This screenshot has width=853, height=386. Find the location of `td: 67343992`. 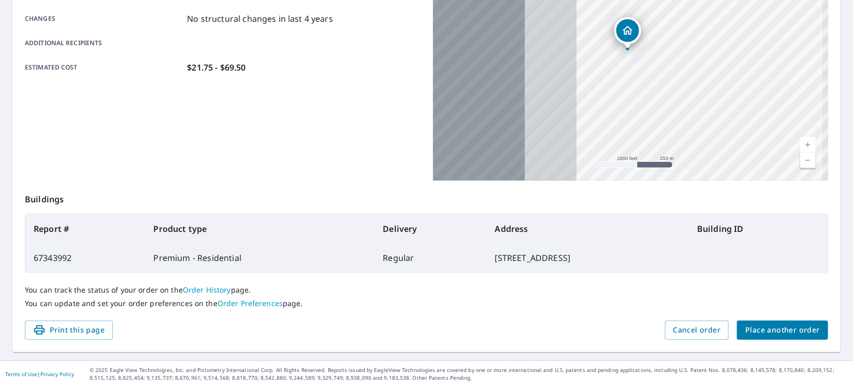

td: 67343992 is located at coordinates (85, 258).